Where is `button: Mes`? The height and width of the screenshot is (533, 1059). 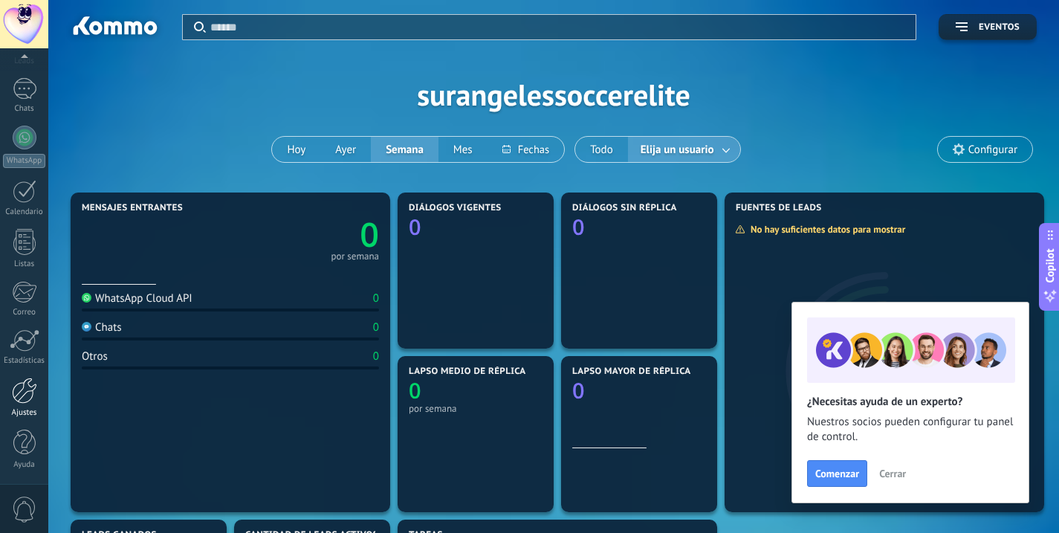 button: Mes is located at coordinates (463, 149).